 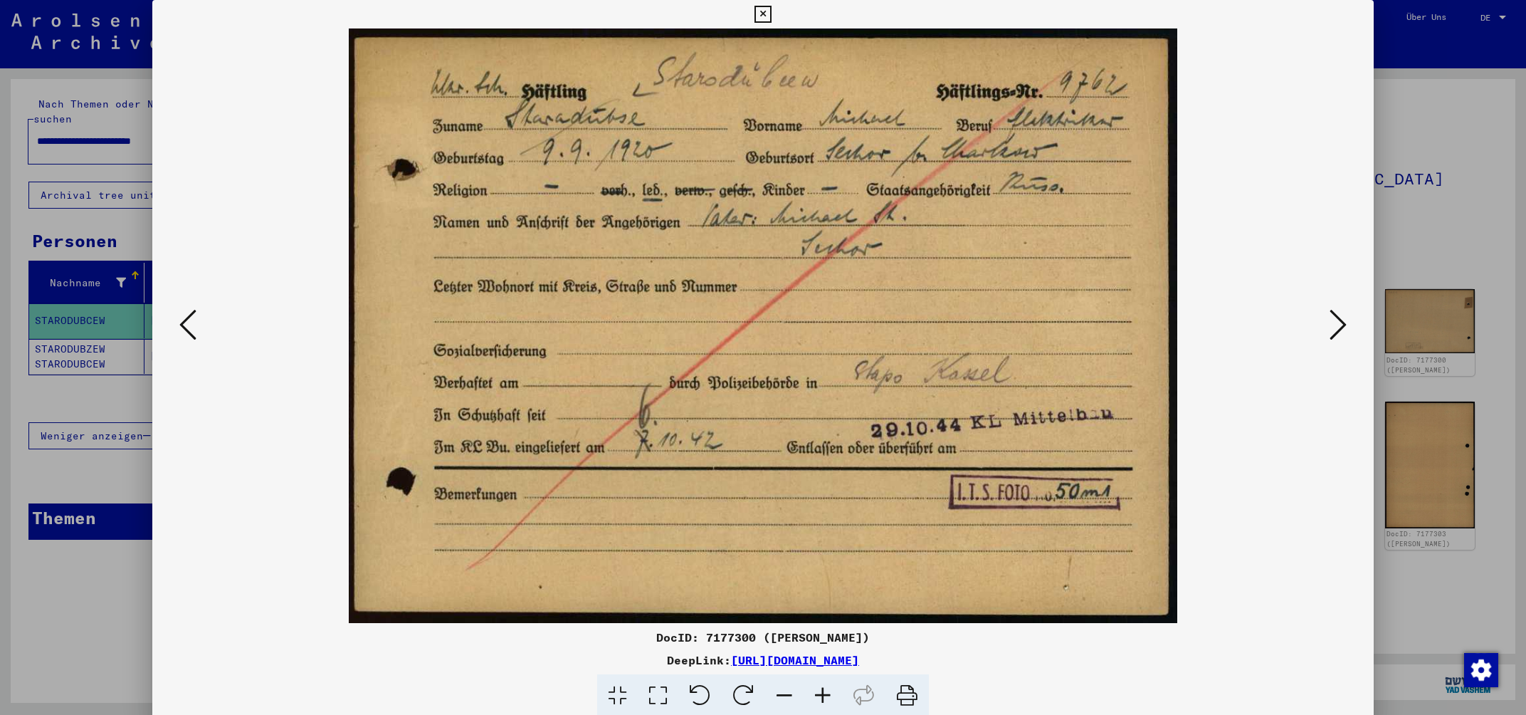 What do you see at coordinates (762, 660) in the screenshot?
I see `div: DeepLink:` at bounding box center [762, 660].